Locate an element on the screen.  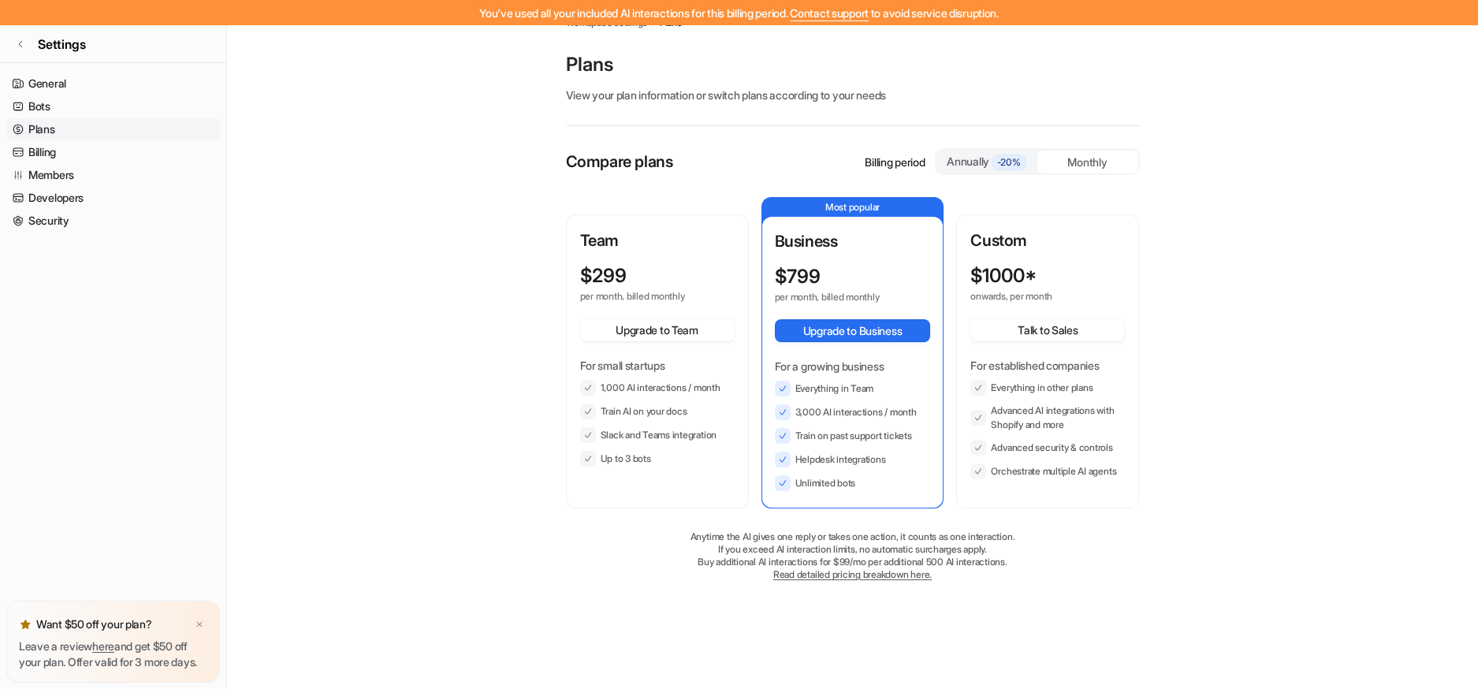
p: $ 299 is located at coordinates (603, 276).